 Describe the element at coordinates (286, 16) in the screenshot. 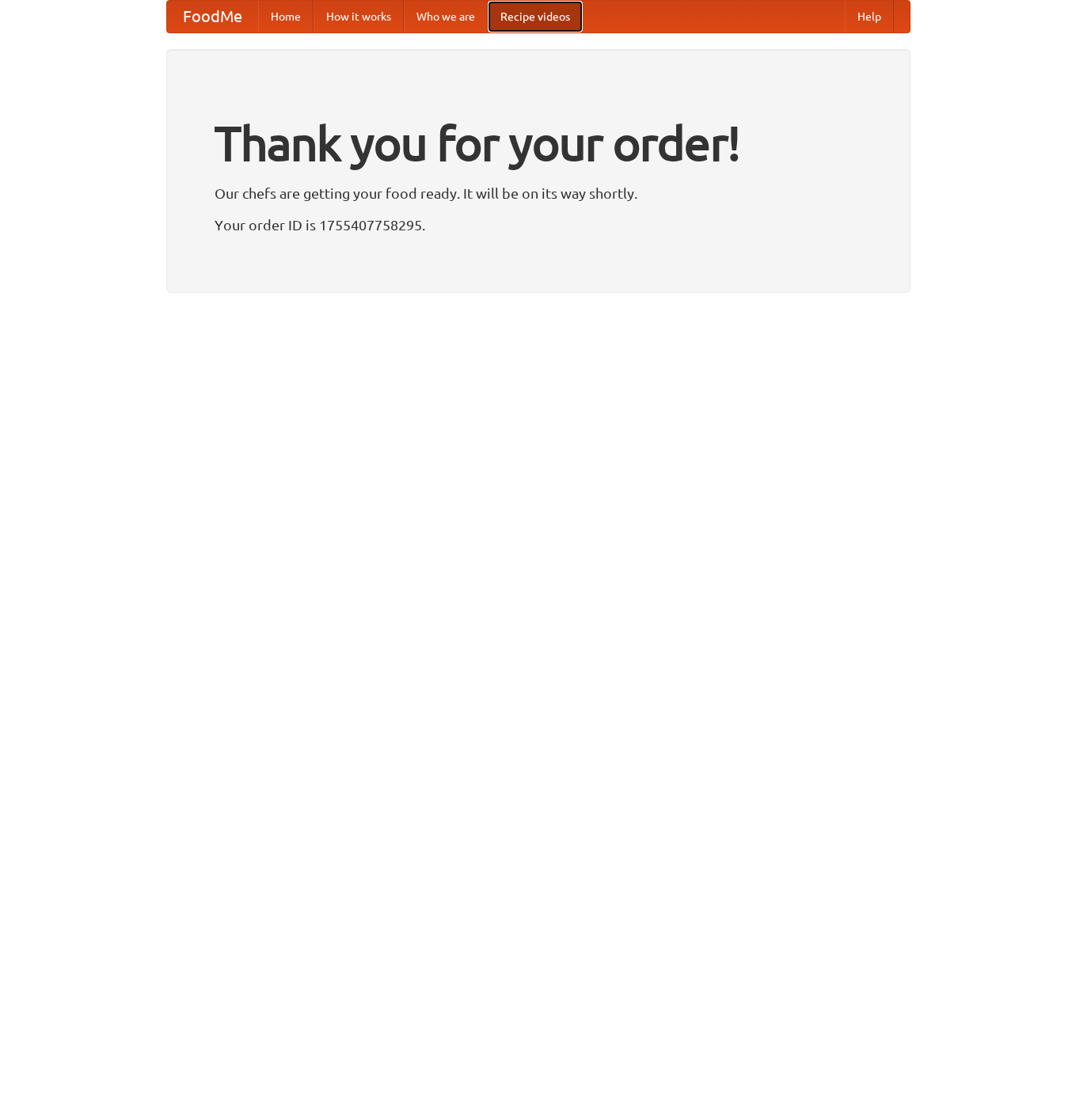

I see `a: Home` at that location.